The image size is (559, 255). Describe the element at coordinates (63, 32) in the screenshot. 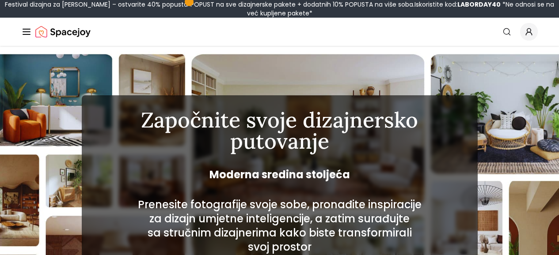

I see `a: Svemirska radost` at that location.